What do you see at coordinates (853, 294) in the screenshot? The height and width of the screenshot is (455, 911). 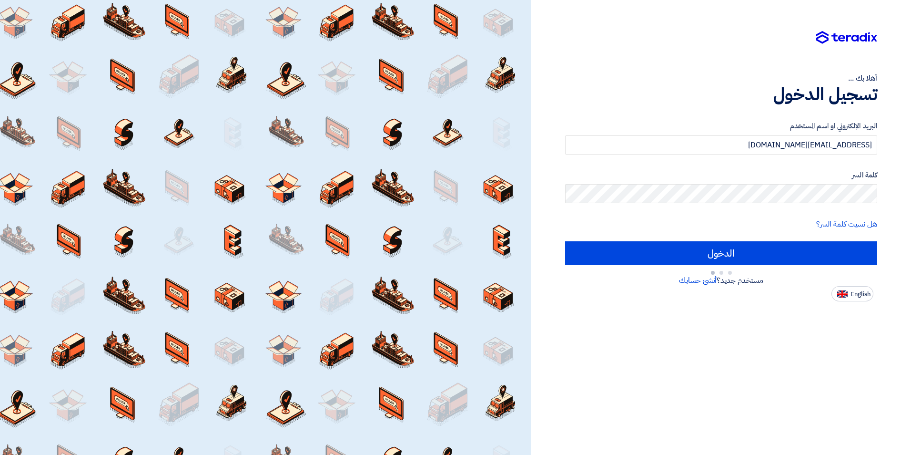 I see `button: English` at bounding box center [853, 294].